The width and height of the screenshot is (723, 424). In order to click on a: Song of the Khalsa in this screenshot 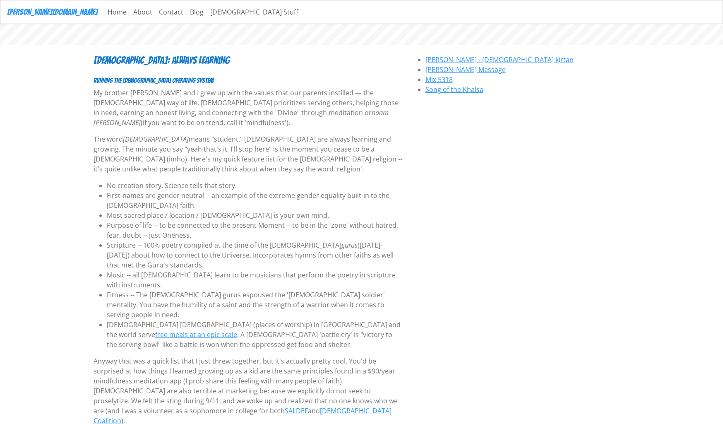, I will do `click(454, 89)`.